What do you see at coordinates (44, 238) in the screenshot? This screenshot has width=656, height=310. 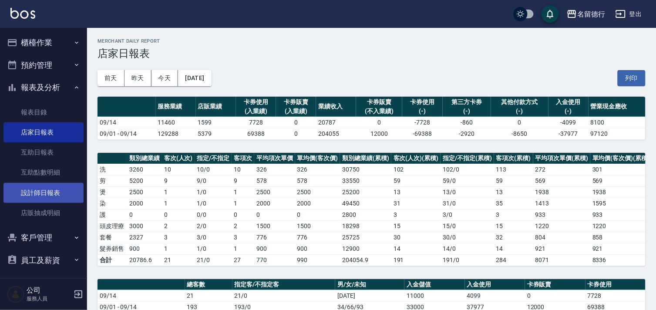 I see `button: 客戶管理` at bounding box center [44, 238].